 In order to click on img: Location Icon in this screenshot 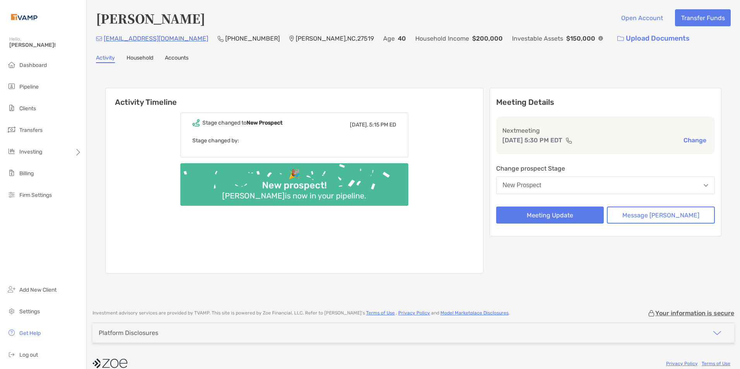, I will do `click(292, 39)`.